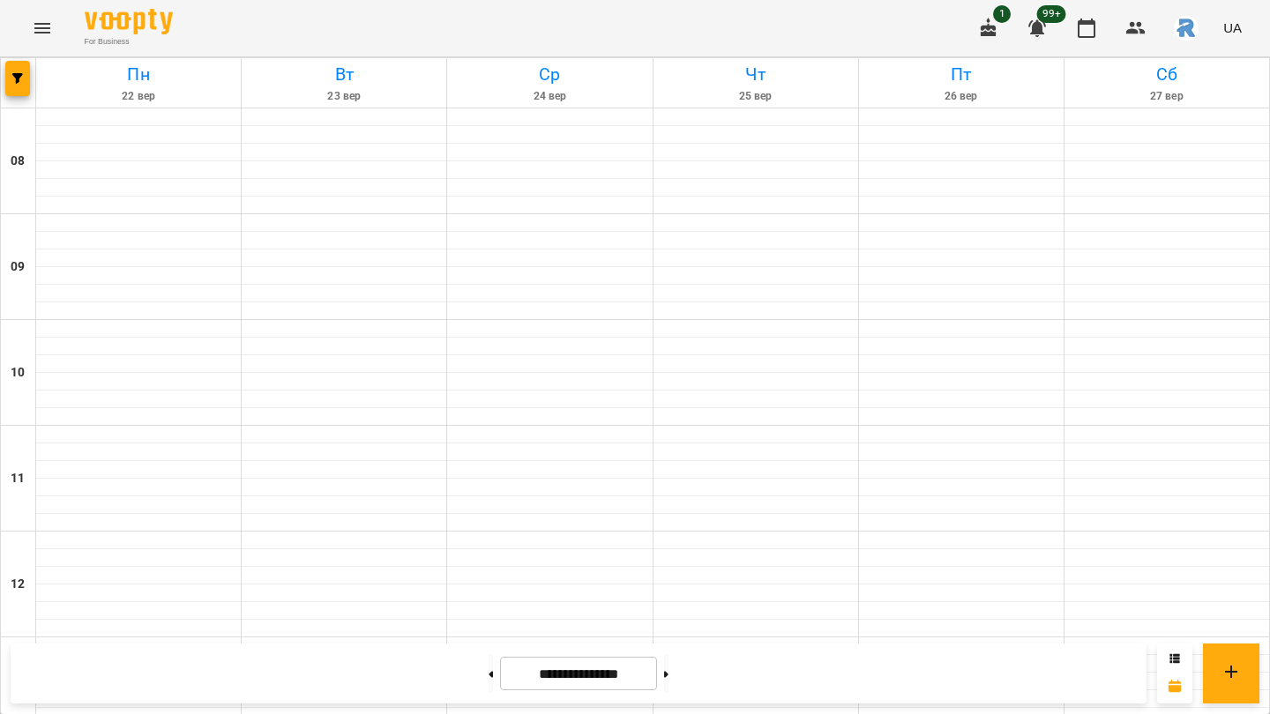 This screenshot has height=714, width=1270. I want to click on h6: Ср, so click(549, 74).